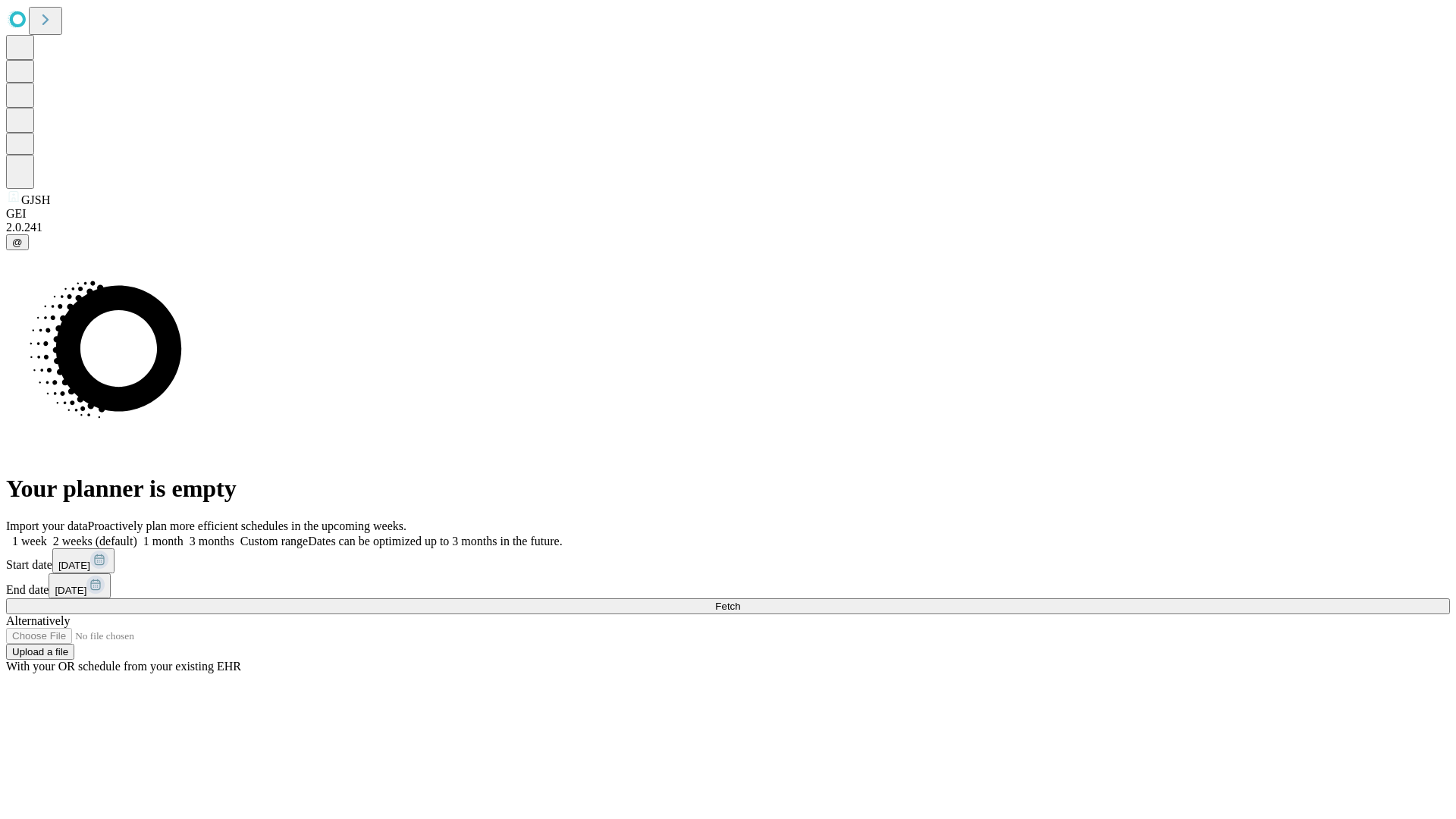  Describe the element at coordinates (211, 541) in the screenshot. I see `span: 3 months` at that location.